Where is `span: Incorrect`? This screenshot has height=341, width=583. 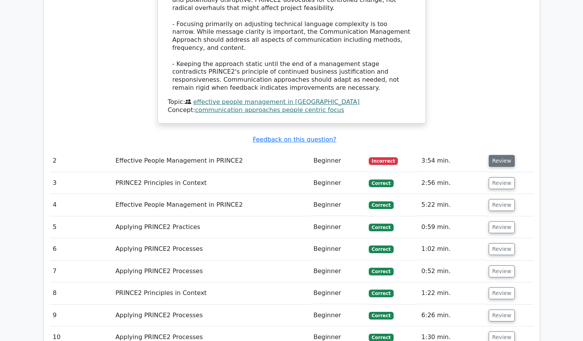
span: Incorrect is located at coordinates (384, 161).